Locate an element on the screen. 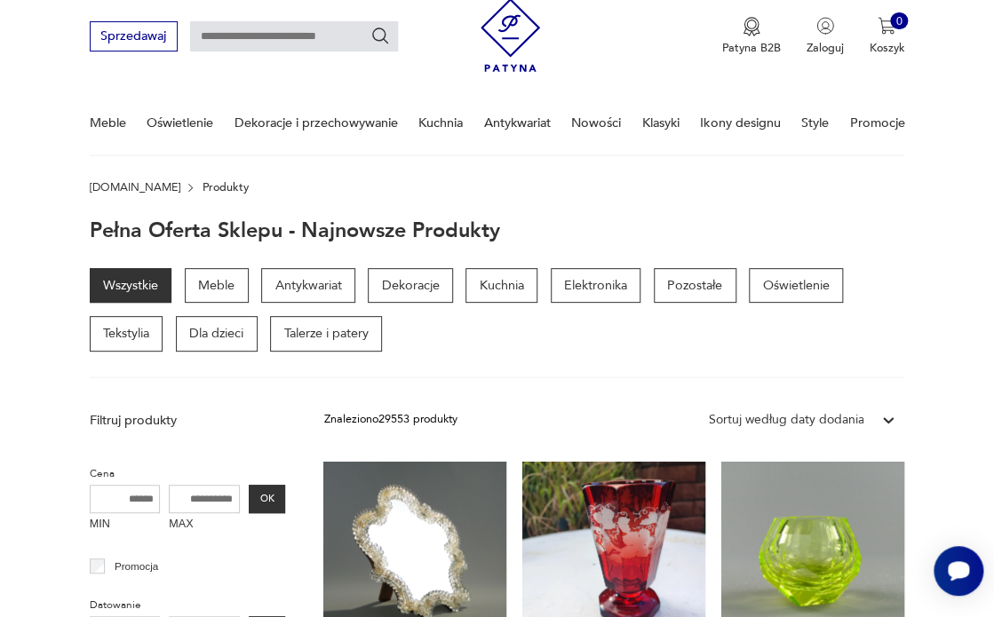 Image resolution: width=994 pixels, height=617 pixels. p: Datowanie is located at coordinates (187, 606).